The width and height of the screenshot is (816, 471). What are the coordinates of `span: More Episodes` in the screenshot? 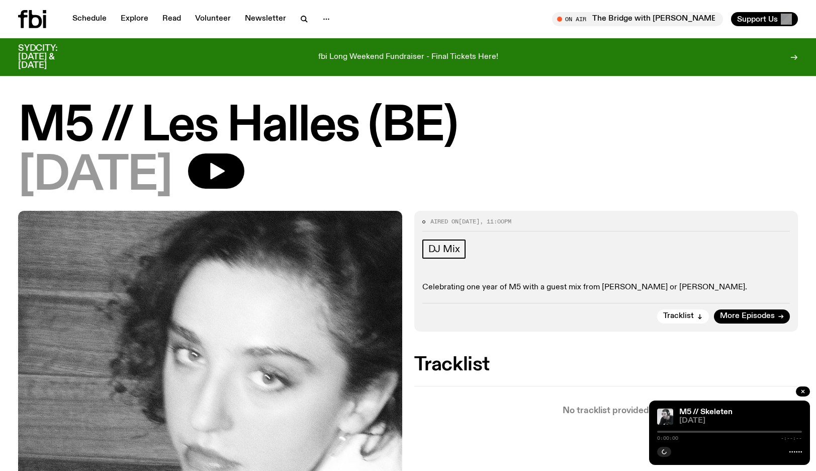 It's located at (747, 316).